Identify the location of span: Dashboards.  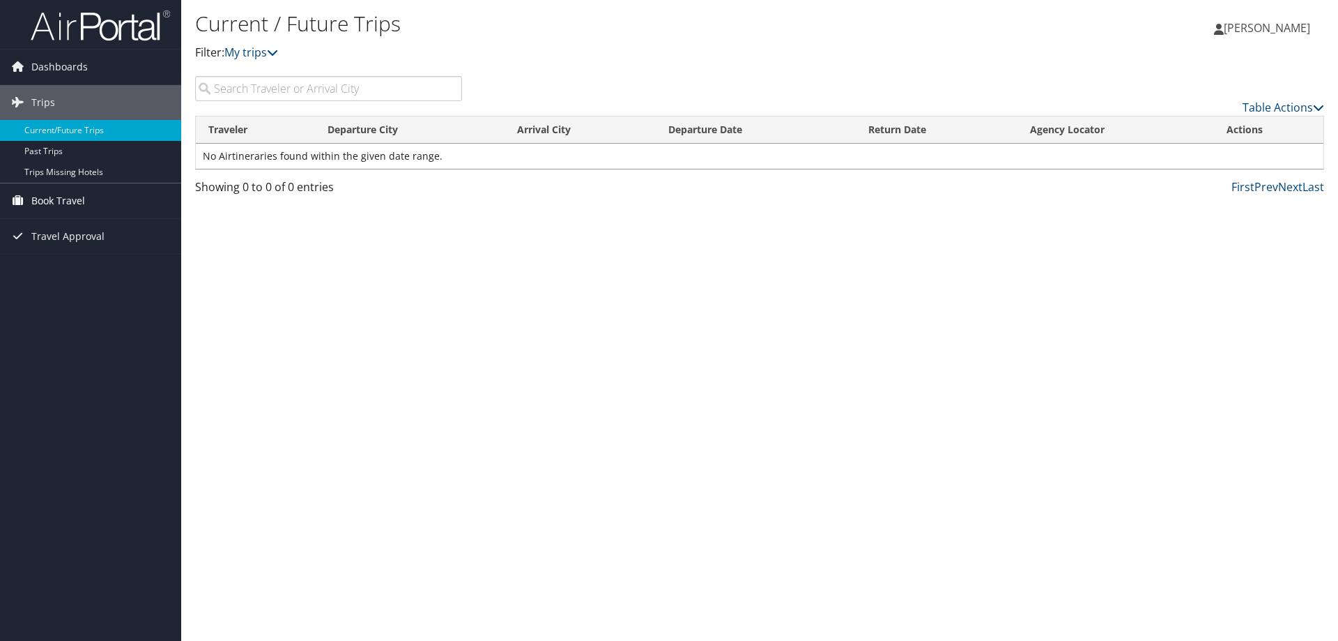
(59, 67).